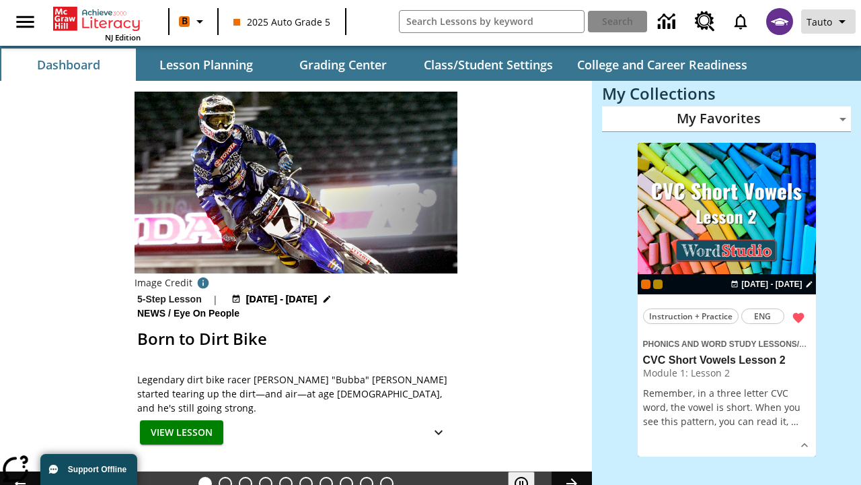 Image resolution: width=861 pixels, height=485 pixels. Describe the element at coordinates (97, 23) in the screenshot. I see `div: Home` at that location.